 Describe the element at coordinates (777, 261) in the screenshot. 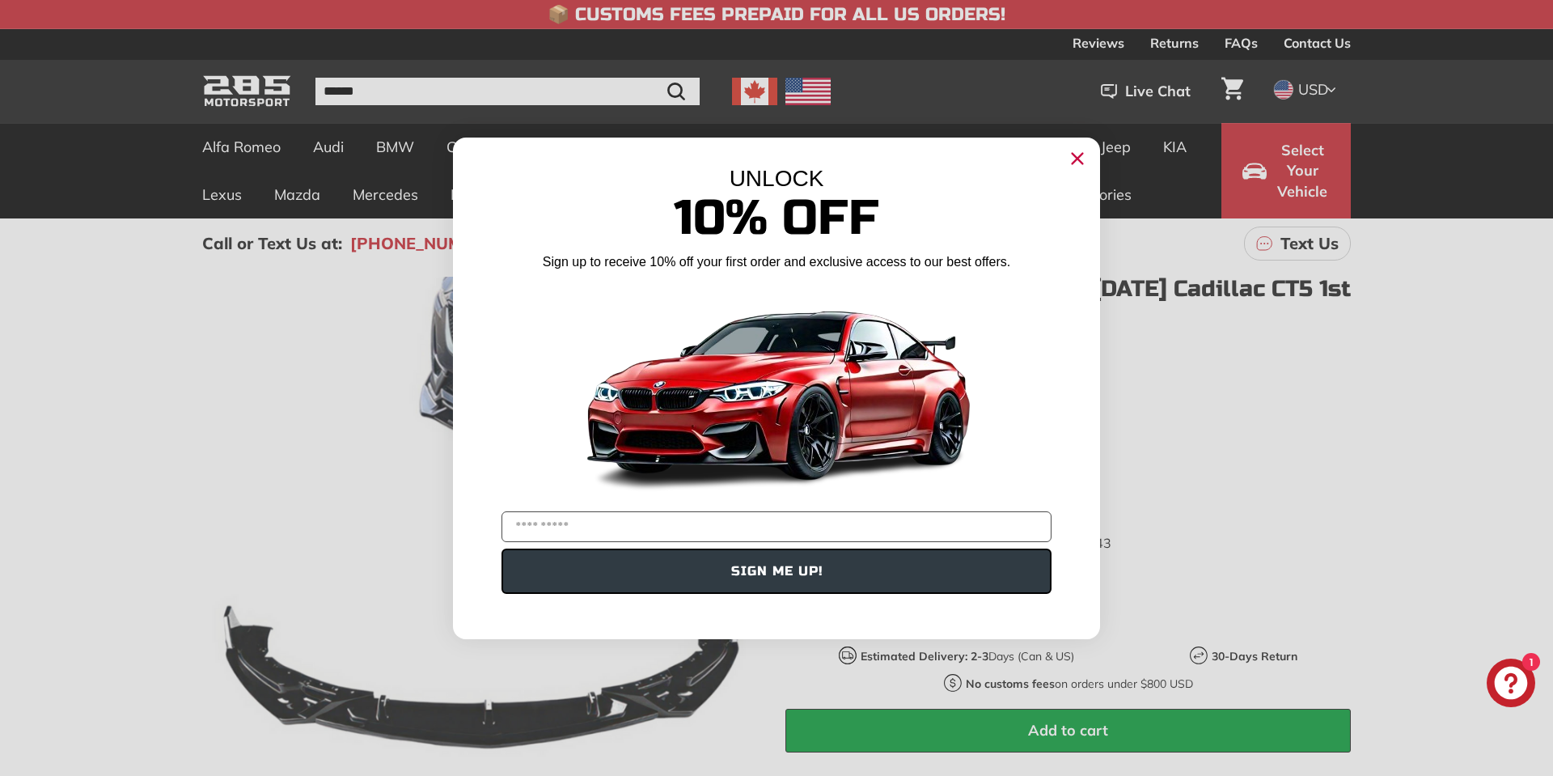

I see `span: Sign up to receive 10% off your first order and exclusive access to our best offers.` at that location.